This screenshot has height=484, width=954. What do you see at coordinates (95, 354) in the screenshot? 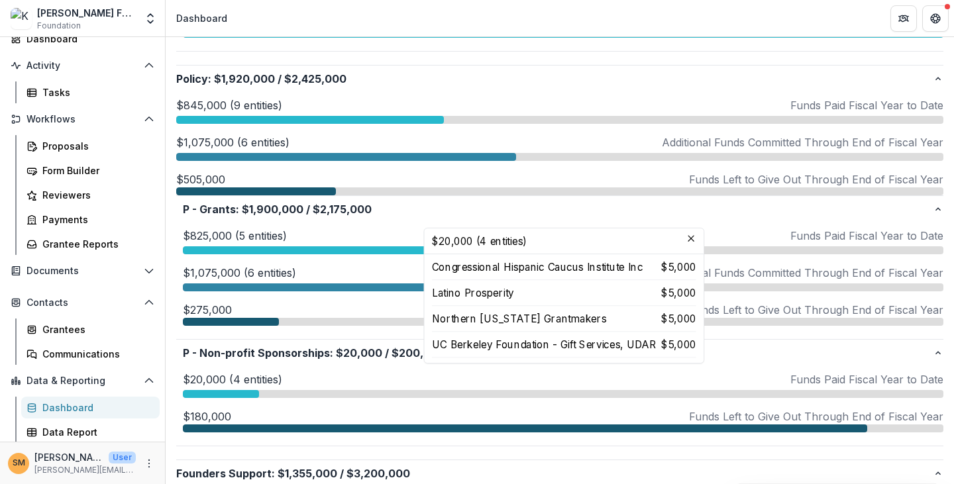
I see `div: Communications` at bounding box center [95, 354].